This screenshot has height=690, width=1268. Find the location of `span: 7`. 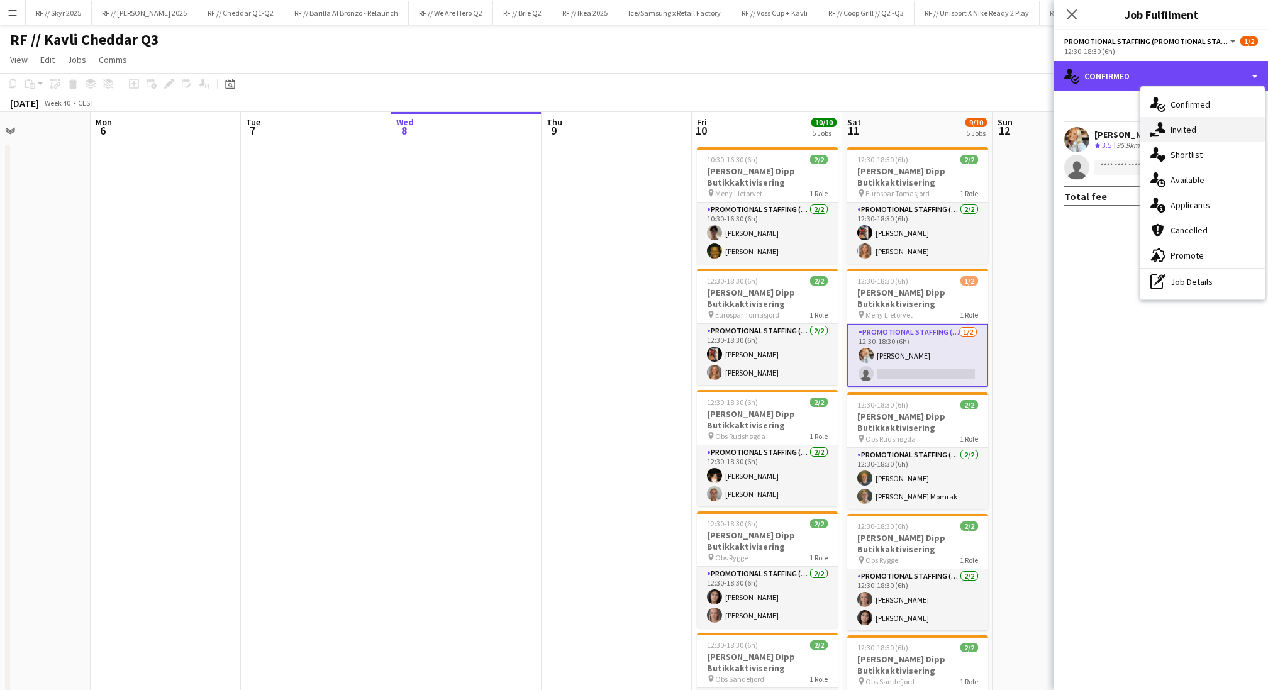

span: 7 is located at coordinates (252, 130).